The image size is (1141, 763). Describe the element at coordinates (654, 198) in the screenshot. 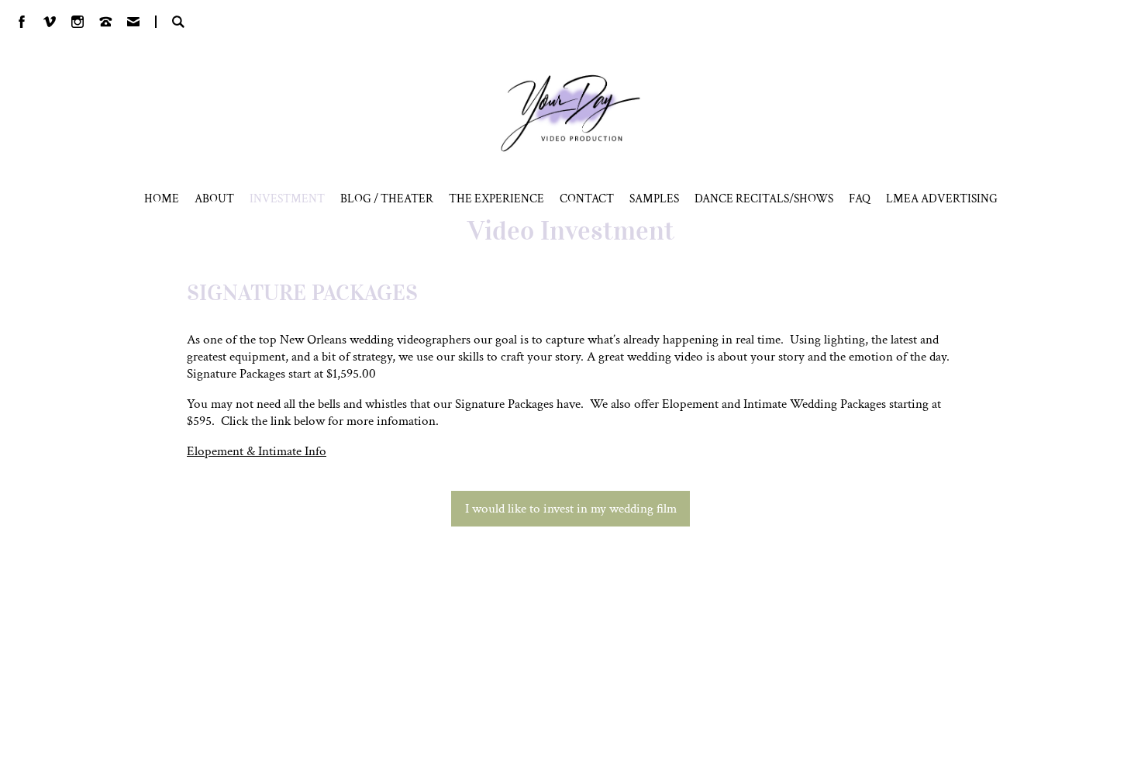

I see `span: SAMPLES` at that location.